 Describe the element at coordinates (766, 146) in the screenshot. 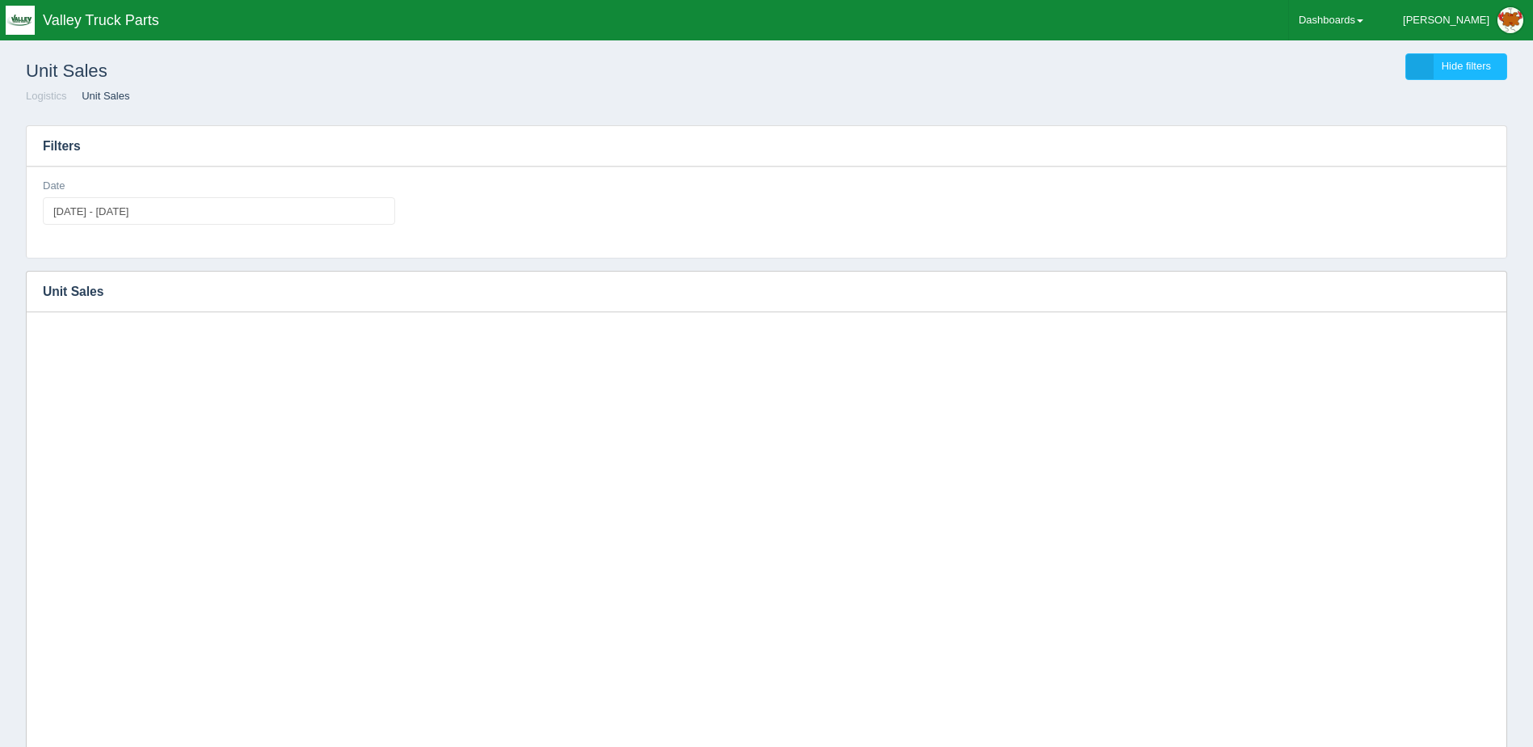

I see `h3: Filters` at that location.